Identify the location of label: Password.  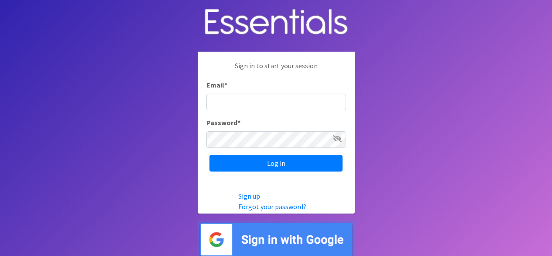
(224, 122).